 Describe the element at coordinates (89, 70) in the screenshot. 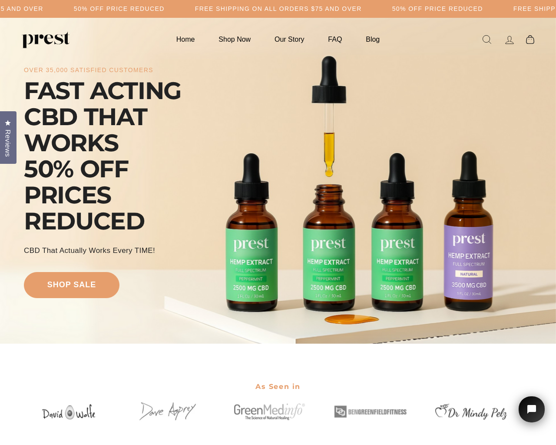

I see `div: over 35,000 satisfied customers` at that location.